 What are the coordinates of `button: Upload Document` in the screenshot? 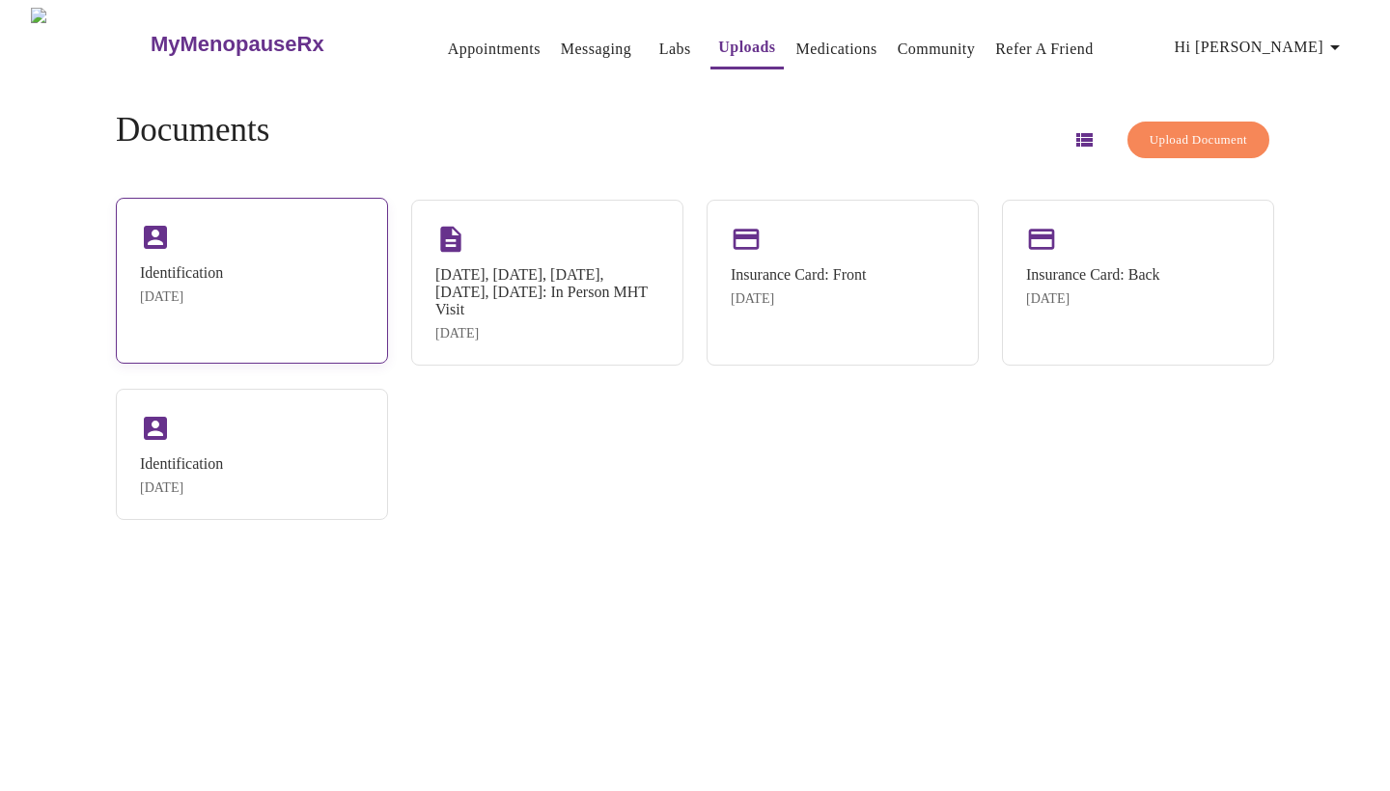 It's located at (1198, 140).